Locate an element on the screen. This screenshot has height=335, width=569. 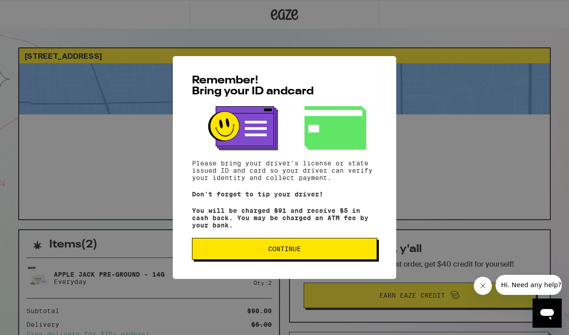
span: Remember! Bring your ID and card is located at coordinates (252, 86).